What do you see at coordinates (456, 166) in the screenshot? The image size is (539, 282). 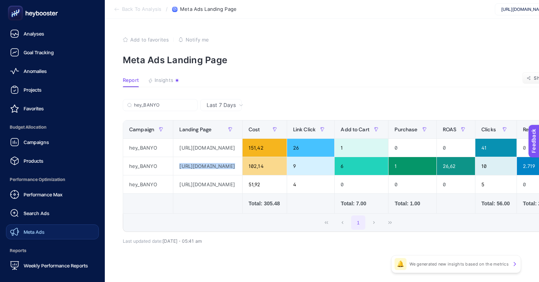 I see `div: 26,62` at bounding box center [456, 166].